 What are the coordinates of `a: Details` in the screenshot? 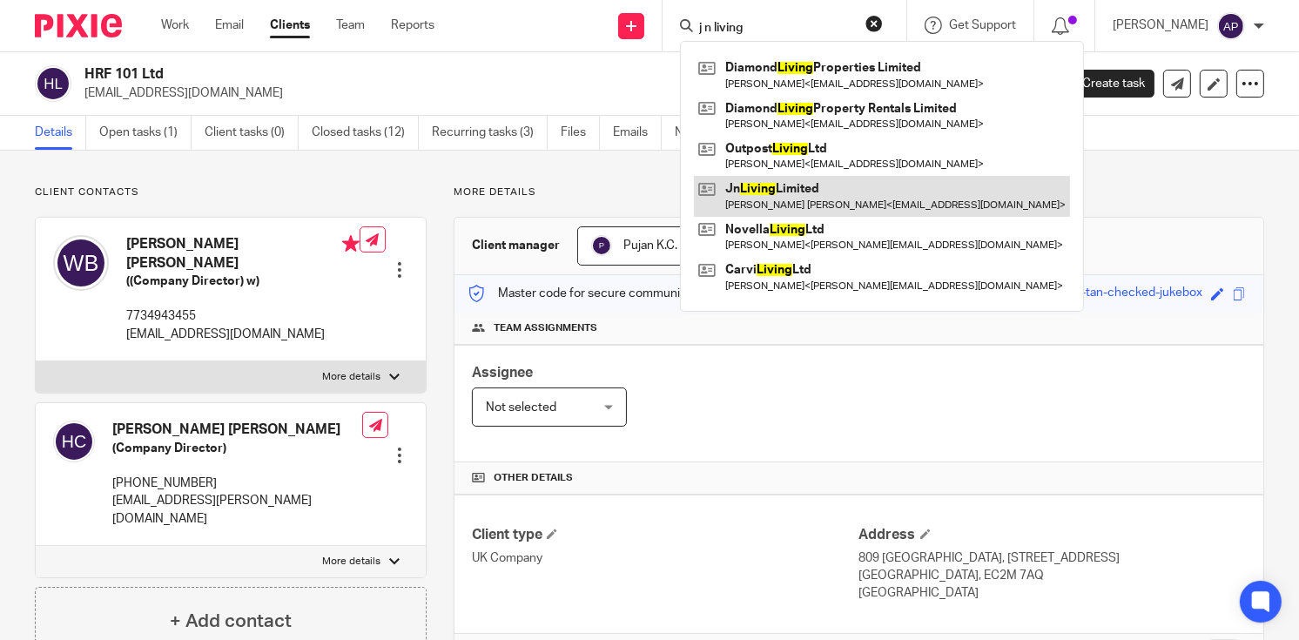 It's located at (60, 132).